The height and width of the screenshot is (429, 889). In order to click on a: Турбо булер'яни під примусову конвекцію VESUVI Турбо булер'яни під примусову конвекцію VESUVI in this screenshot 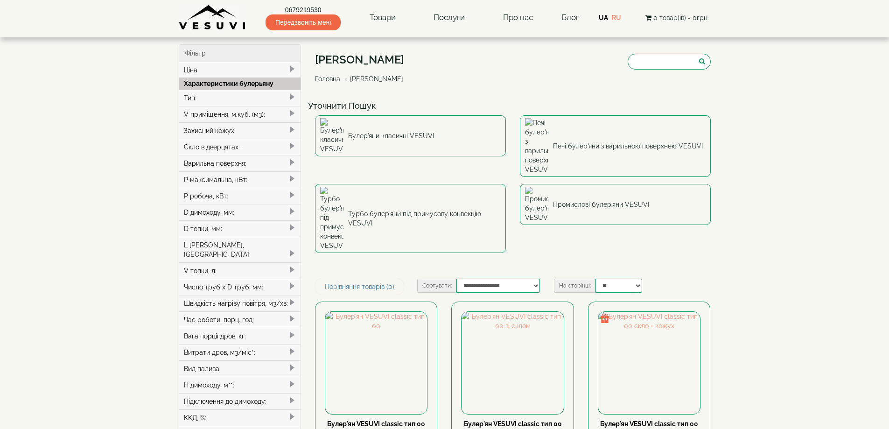, I will do `click(410, 218)`.